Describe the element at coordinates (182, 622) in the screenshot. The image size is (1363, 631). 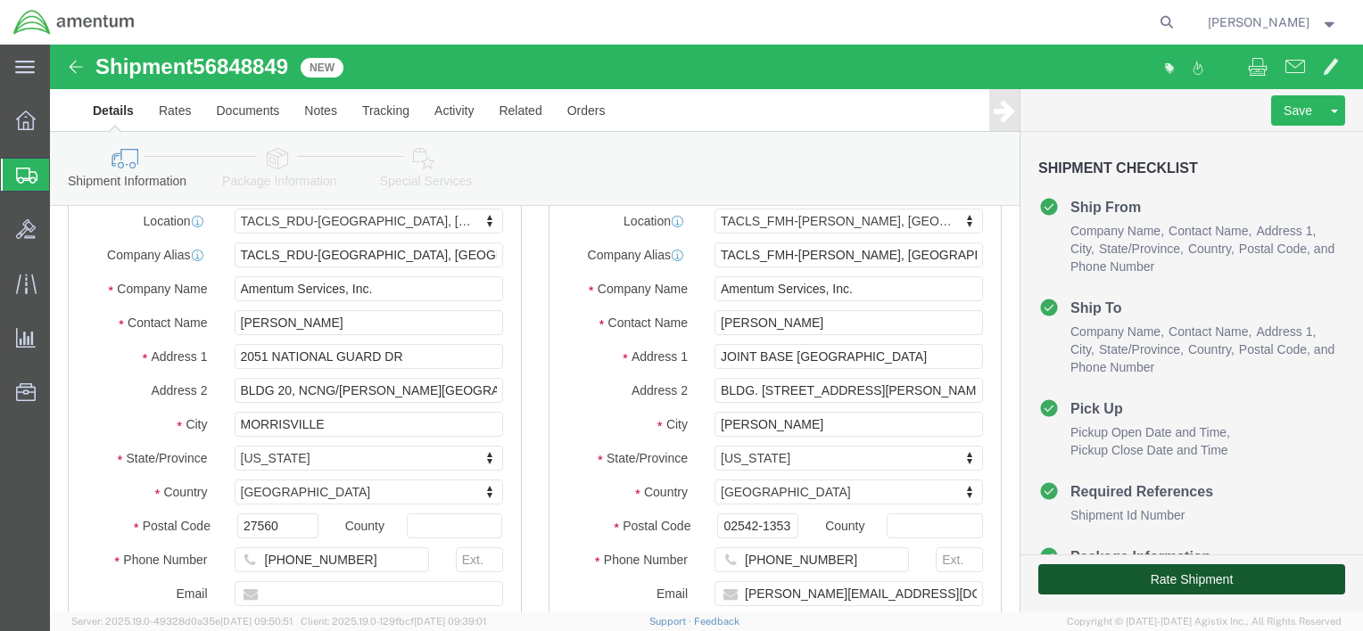
I see `span: Server: 2025.19.0-49328d0a35e` at that location.